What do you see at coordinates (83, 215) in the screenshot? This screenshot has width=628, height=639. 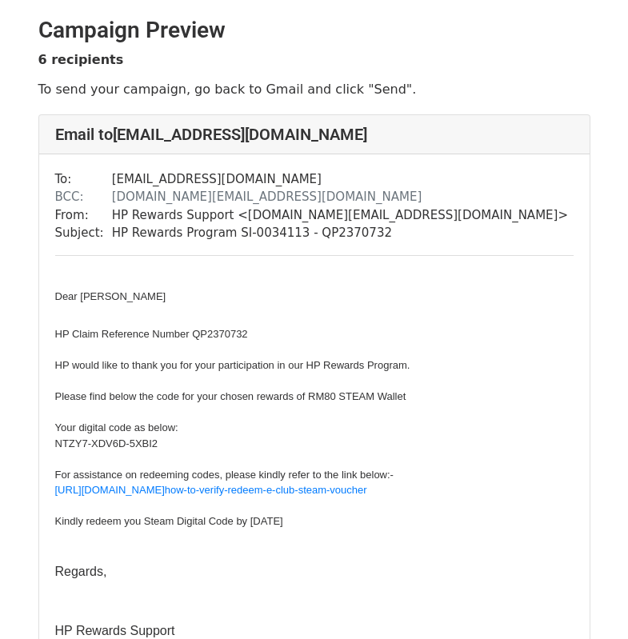 I see `td: From:` at bounding box center [83, 215].